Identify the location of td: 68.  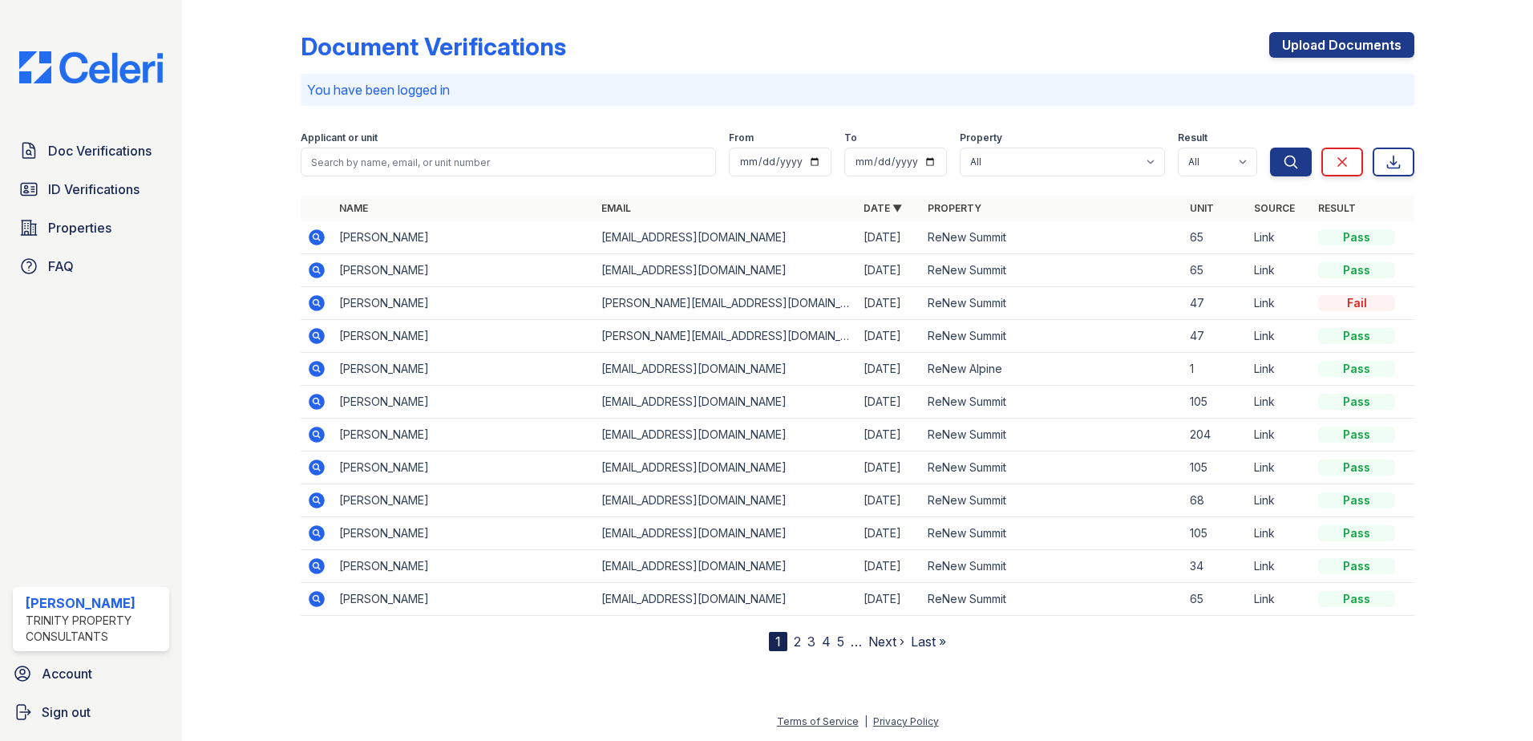
(1215, 500).